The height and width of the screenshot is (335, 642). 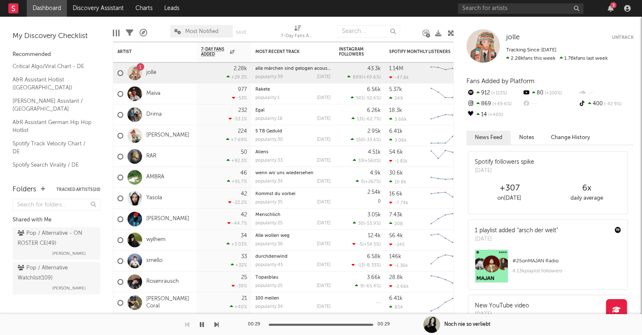 What do you see at coordinates (494, 104) in the screenshot?
I see `div: 869` at bounding box center [494, 104].